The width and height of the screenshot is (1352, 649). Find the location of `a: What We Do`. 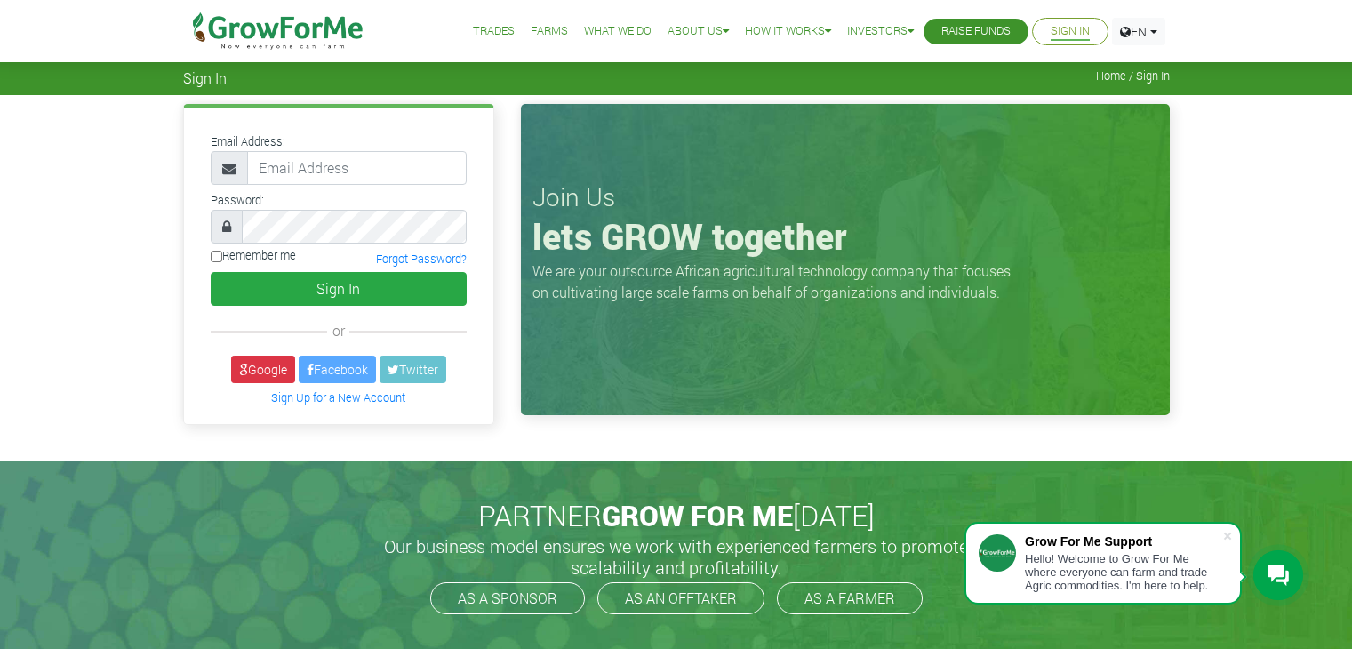

a: What We Do is located at coordinates (618, 31).